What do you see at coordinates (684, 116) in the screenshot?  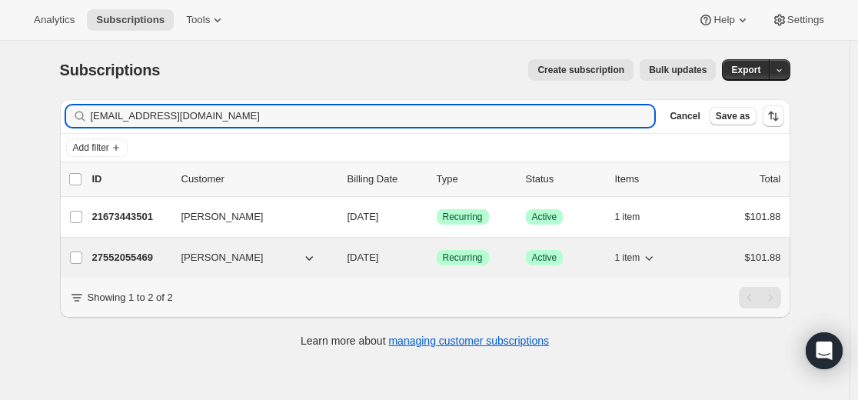 I see `span: Cancel` at bounding box center [684, 116].